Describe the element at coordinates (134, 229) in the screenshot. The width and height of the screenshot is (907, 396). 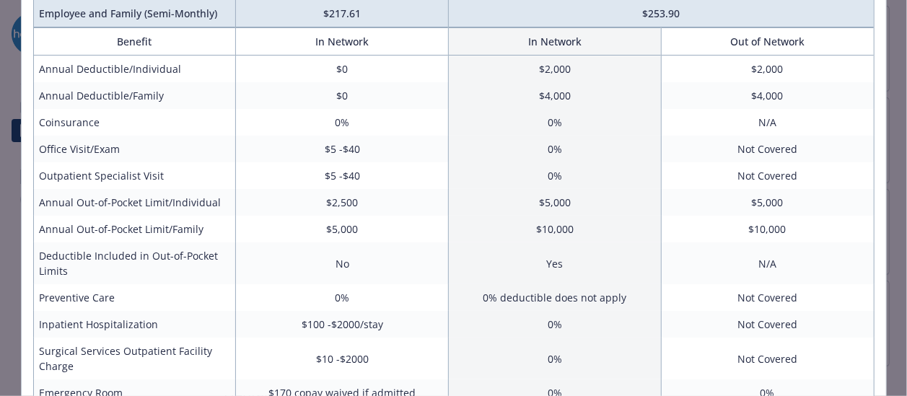
I see `td: Annual Out-of-Pocket Limit/Family` at that location.